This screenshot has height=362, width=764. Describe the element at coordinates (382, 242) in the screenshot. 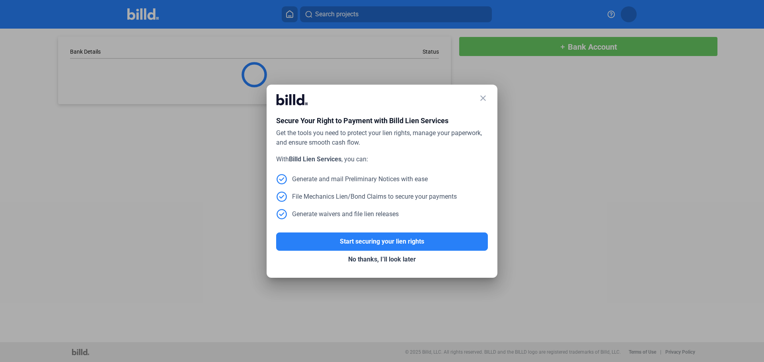

I see `button: Start securing your lien rights` at that location.